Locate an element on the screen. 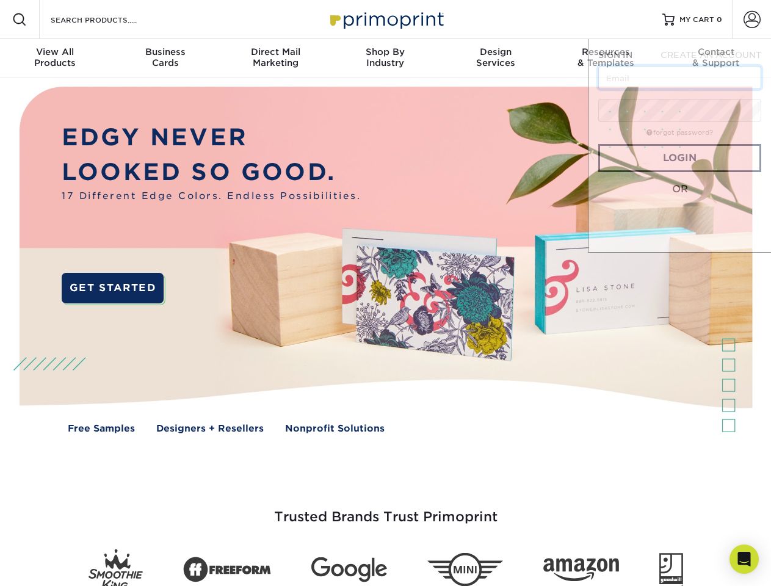  a: Resources& Templates is located at coordinates (606, 59).